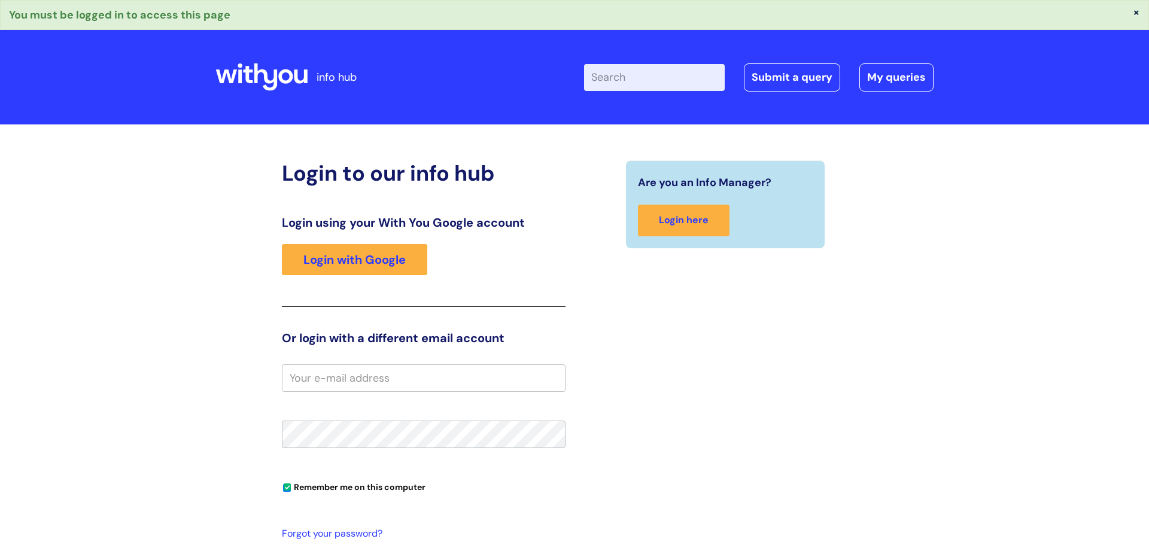 The height and width of the screenshot is (545, 1149). Describe the element at coordinates (424, 338) in the screenshot. I see `h3: Or login with a different email account` at that location.